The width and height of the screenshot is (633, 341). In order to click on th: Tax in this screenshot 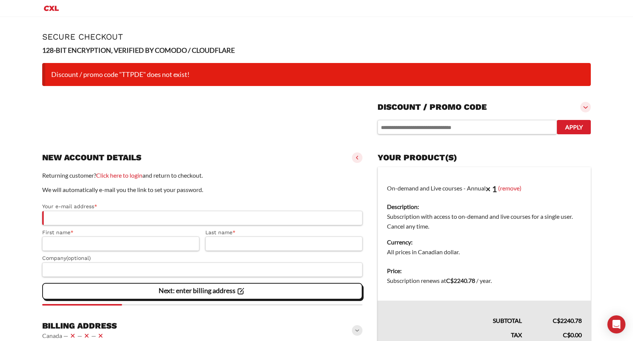, I will do `click(454, 332)`.